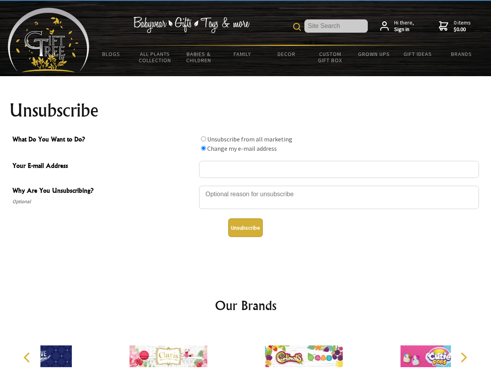  I want to click on span: Optional, so click(104, 202).